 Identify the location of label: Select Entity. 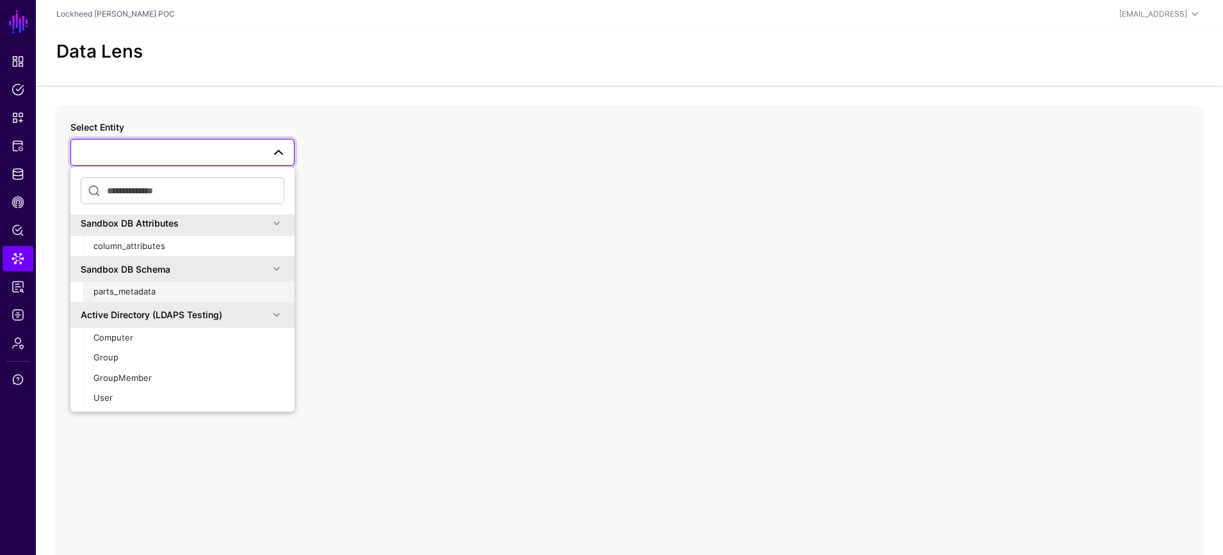
(97, 127).